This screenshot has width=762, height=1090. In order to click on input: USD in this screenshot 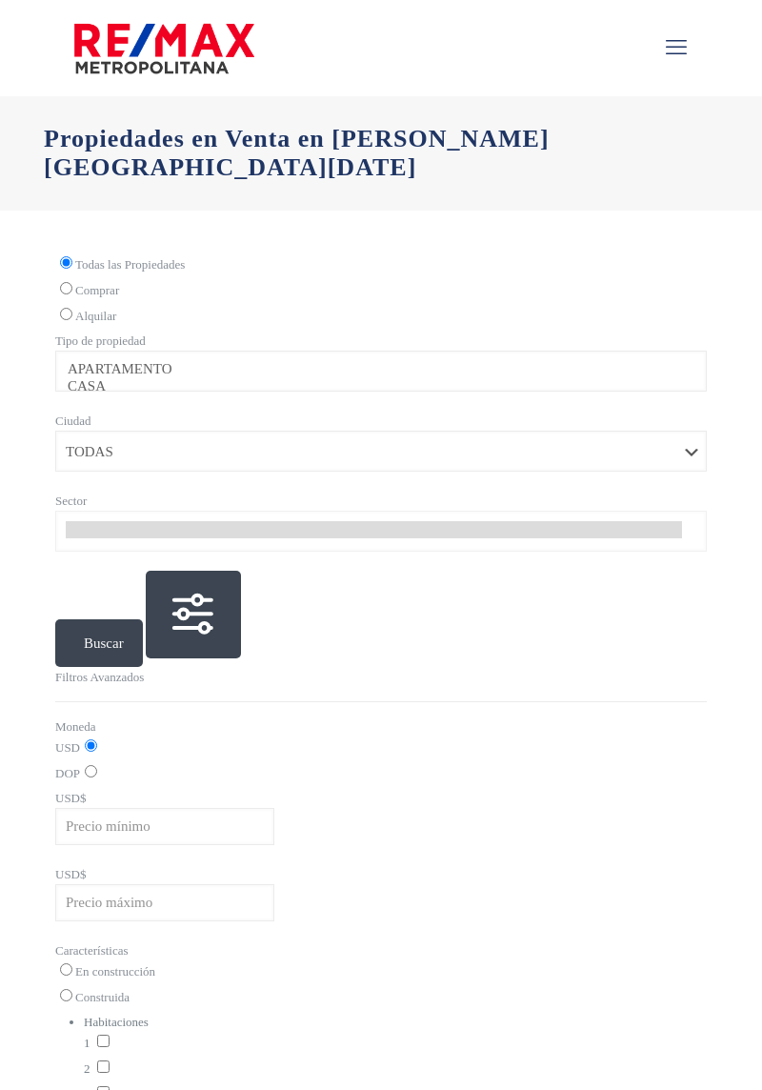, I will do `click(91, 745)`.